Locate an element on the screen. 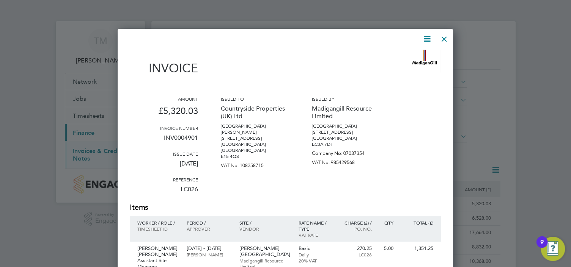  p: Company No: 07037354 is located at coordinates (346, 152).